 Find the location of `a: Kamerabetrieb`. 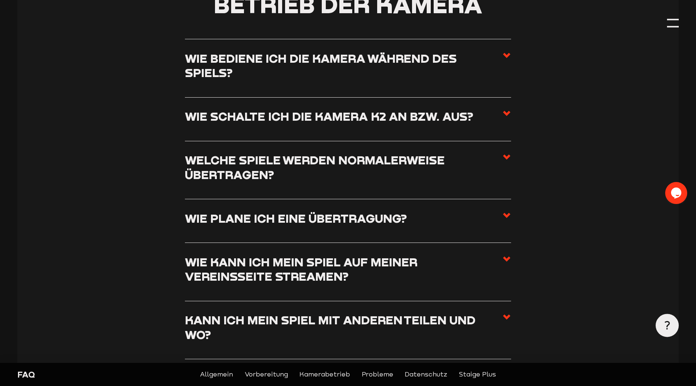

a: Kamerabetrieb is located at coordinates (325, 375).